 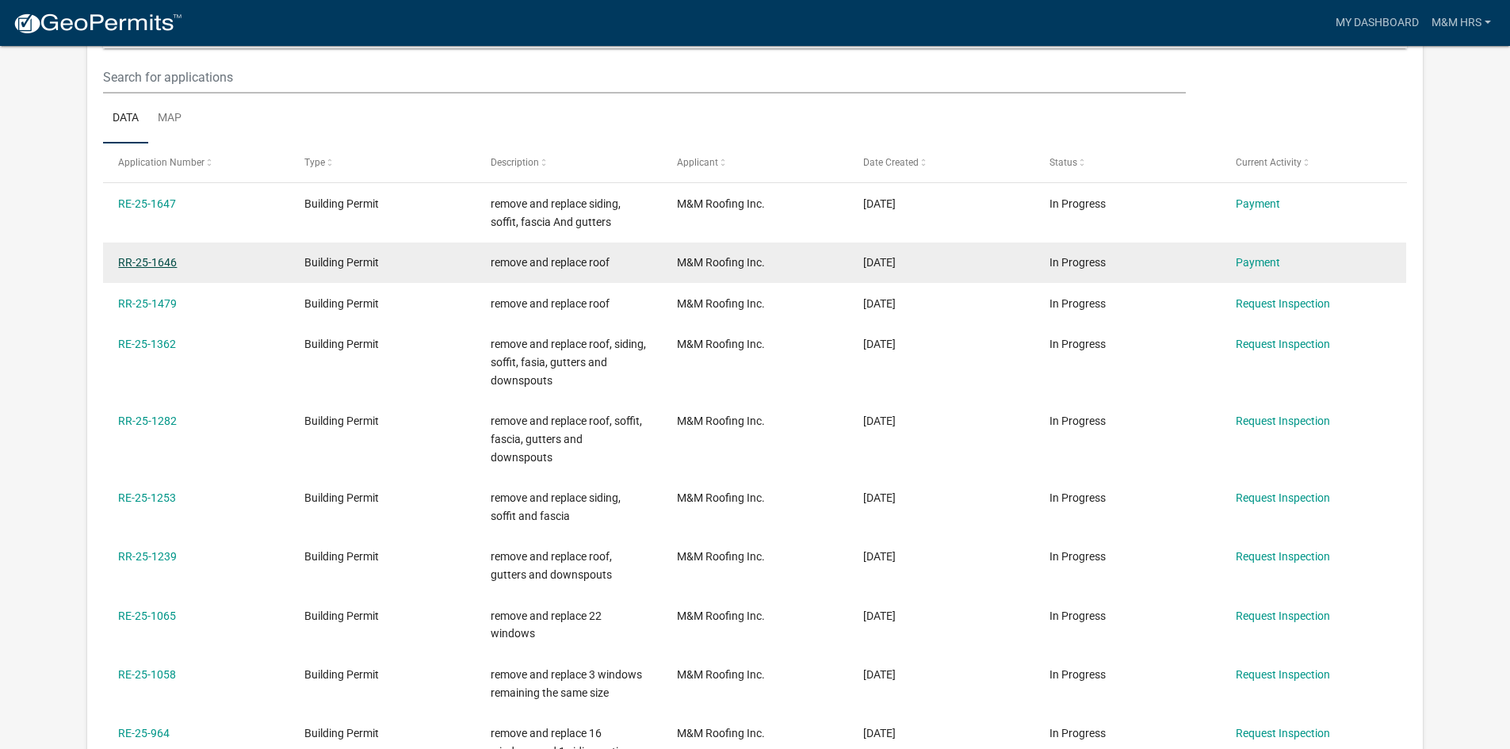 I want to click on span: 08/12/2025, so click(x=879, y=304).